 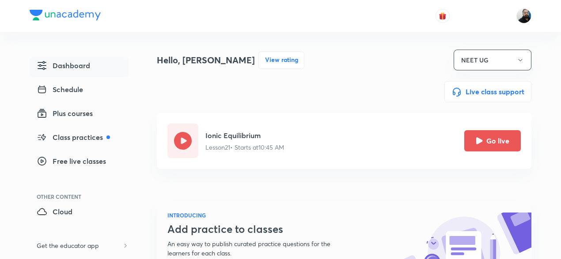 What do you see at coordinates (245, 147) in the screenshot?
I see `p: Lesson 21 • Starts at 10:45 AM` at bounding box center [245, 147].